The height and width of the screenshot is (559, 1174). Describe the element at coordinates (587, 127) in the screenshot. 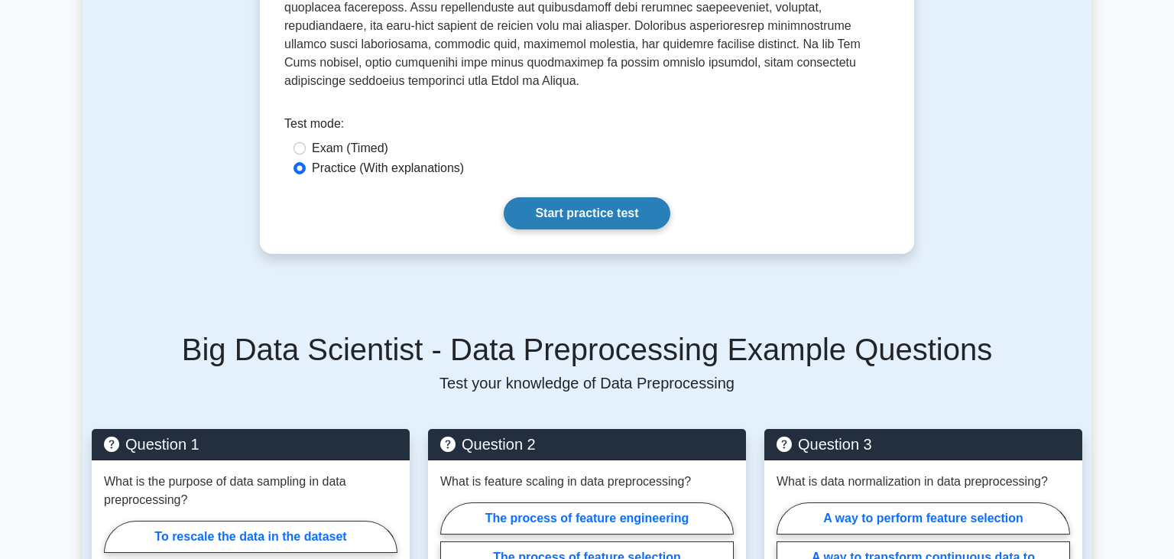

I see `div: Test mode:` at that location.